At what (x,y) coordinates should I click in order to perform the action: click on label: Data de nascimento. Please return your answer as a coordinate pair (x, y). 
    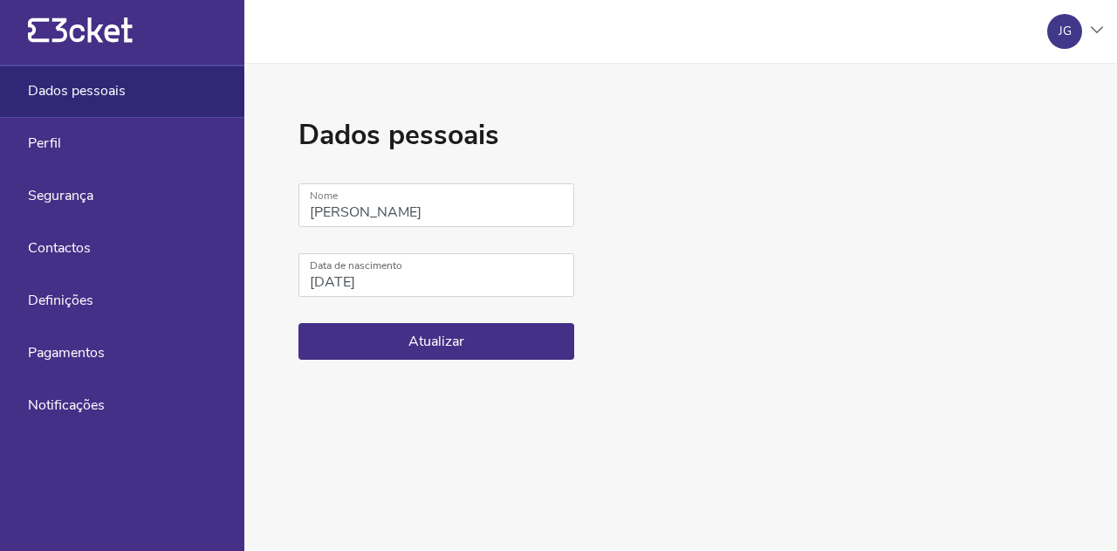
    Looking at the image, I should click on (436, 265).